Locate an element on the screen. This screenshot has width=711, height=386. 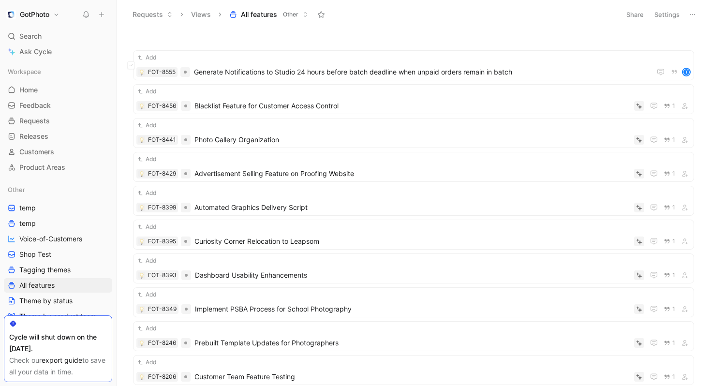
a: Add💡FOT-8429Advertisement Selling Feature on Proofing Website1 is located at coordinates (414, 167).